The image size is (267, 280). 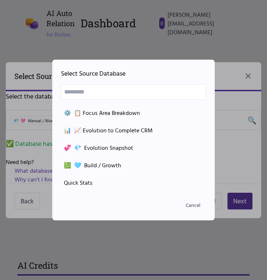 What do you see at coordinates (134, 147) in the screenshot?
I see `div: 💎 Evolution Snapshot` at bounding box center [134, 147].